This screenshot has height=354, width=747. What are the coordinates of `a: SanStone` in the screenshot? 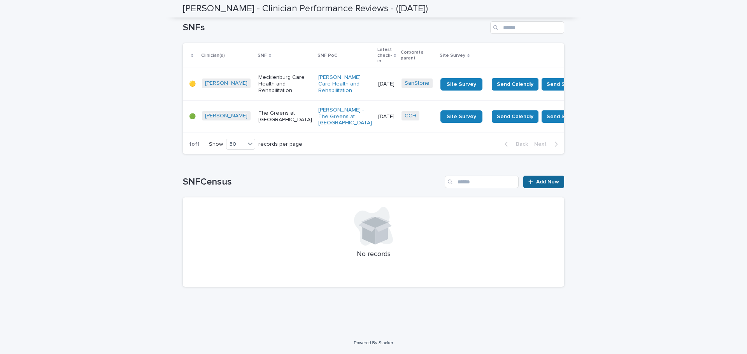 It's located at (417, 83).